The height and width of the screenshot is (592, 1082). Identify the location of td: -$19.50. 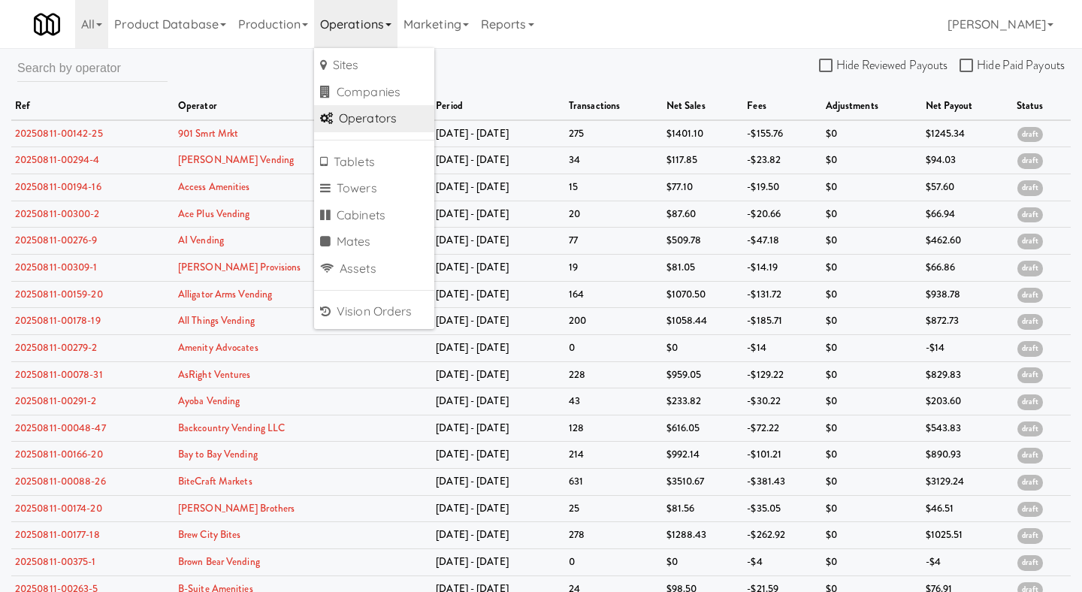
(782, 187).